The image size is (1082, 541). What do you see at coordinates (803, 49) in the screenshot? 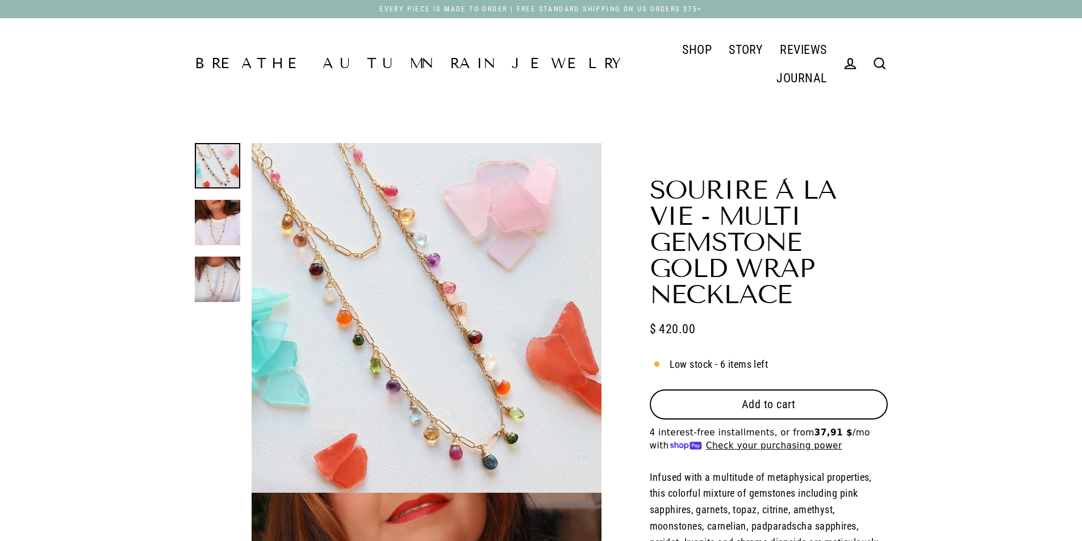
I see `a: REVIEWS` at bounding box center [803, 49].